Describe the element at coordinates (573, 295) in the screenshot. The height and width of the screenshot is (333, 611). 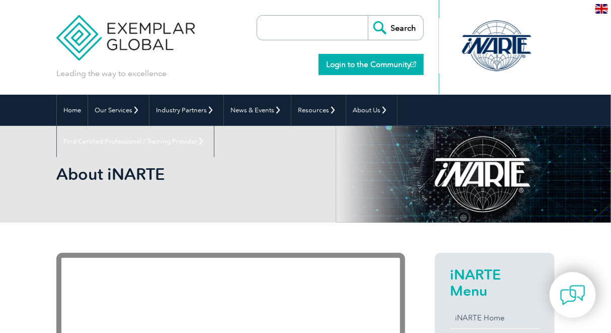
I see `img: contact-chat.png` at that location.